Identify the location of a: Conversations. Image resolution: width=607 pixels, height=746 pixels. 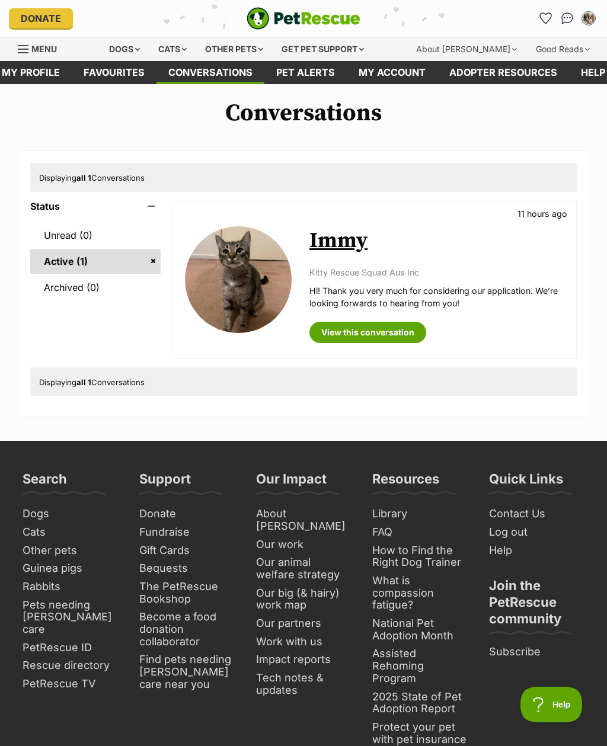
(567, 18).